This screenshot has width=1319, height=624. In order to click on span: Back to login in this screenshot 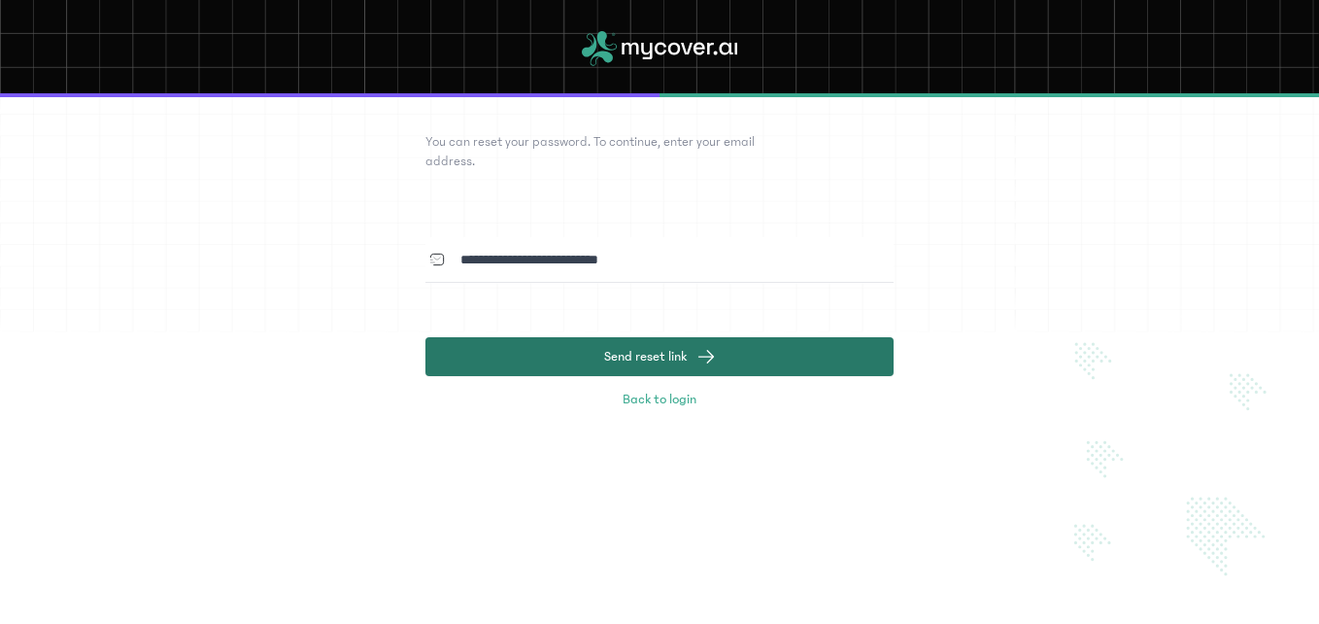, I will do `click(660, 399)`.